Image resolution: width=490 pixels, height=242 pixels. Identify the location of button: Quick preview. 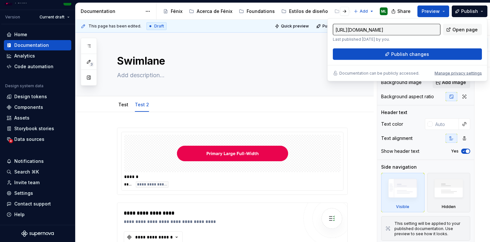
(292, 26).